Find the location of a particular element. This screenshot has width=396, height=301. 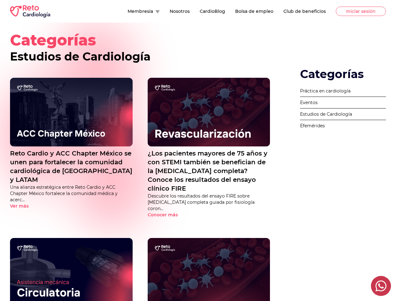

button: Club de beneficios is located at coordinates (304, 11).